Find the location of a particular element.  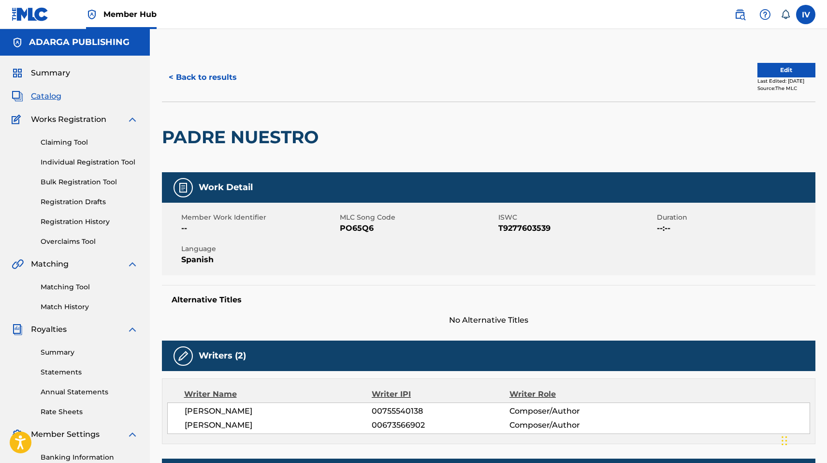

h5: Alternative Titles is located at coordinates (489, 300).